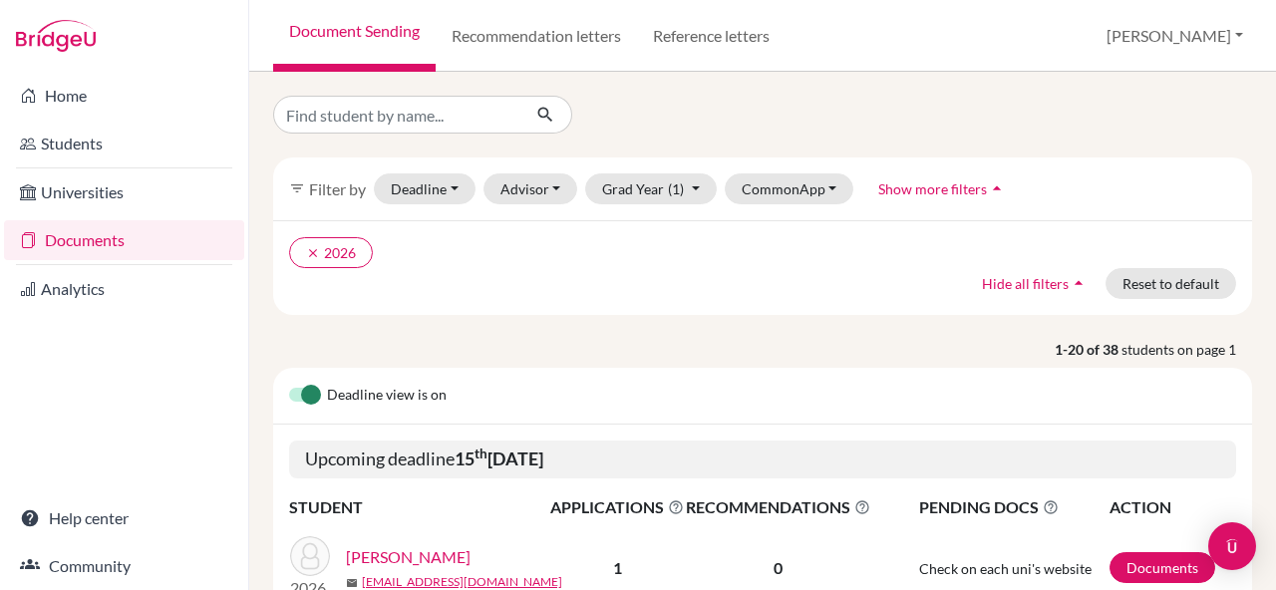 The width and height of the screenshot is (1276, 590). I want to click on span: students on page 1, so click(1186, 349).